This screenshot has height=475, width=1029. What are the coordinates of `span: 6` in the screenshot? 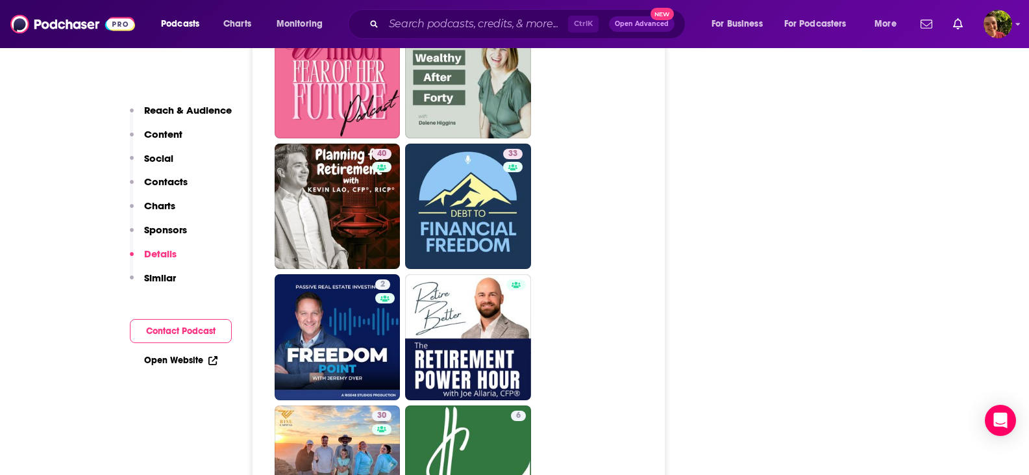 It's located at (518, 416).